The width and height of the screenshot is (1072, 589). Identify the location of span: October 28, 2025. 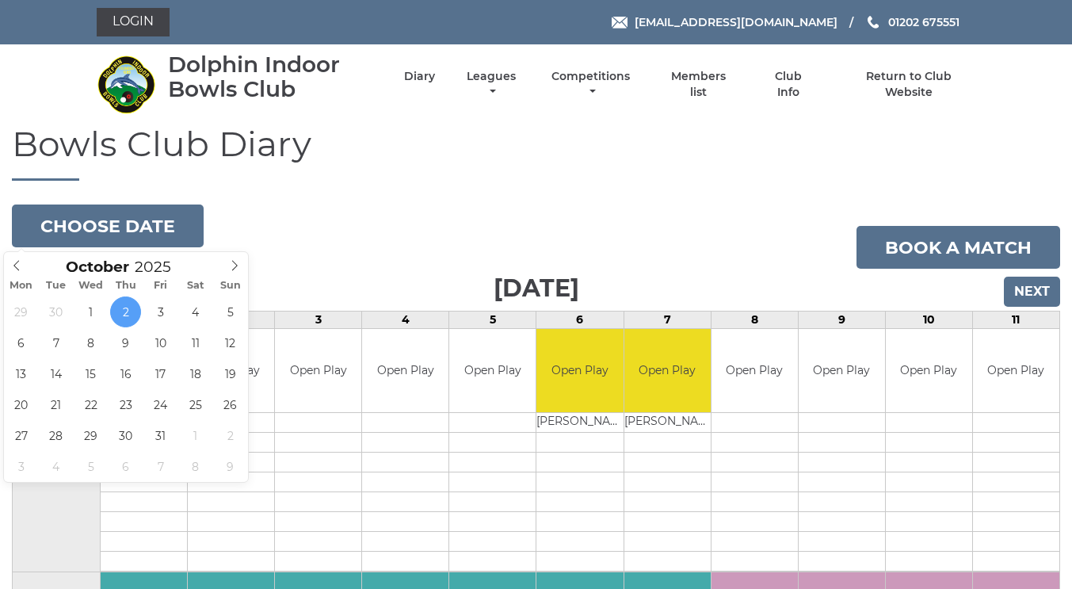
(55, 435).